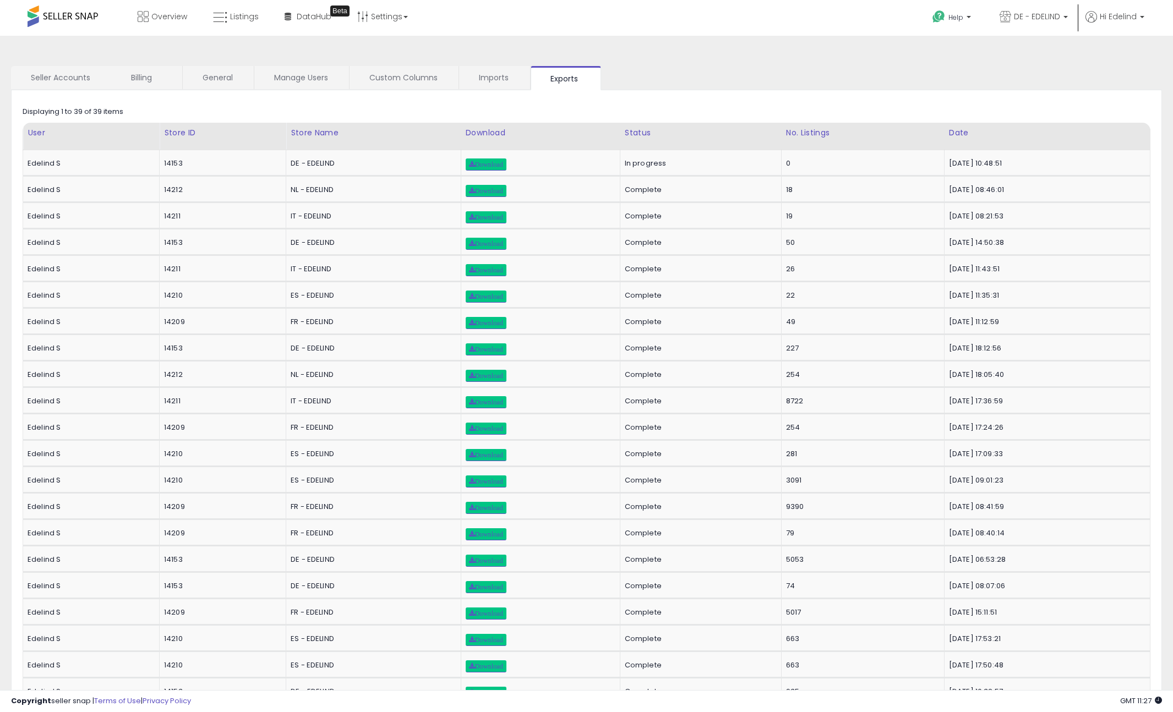 This screenshot has height=712, width=1173. I want to click on div: 5017, so click(861, 612).